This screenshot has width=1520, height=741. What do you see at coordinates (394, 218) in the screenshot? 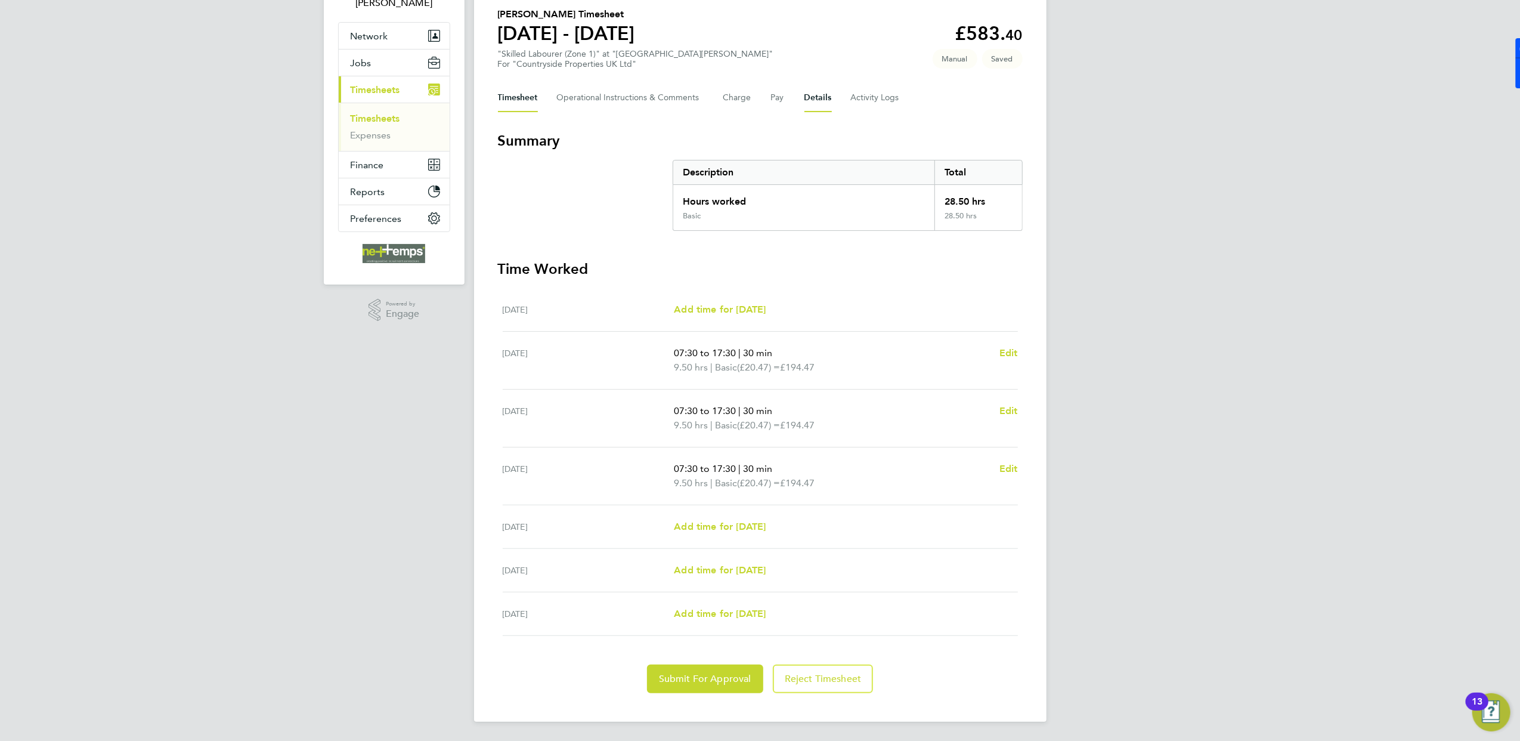
I see `button: Preferences` at bounding box center [394, 218].